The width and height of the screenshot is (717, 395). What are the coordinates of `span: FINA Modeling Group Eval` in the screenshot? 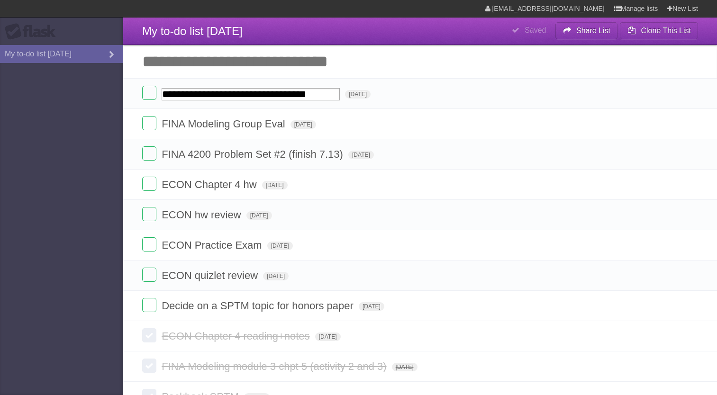 It's located at (224, 124).